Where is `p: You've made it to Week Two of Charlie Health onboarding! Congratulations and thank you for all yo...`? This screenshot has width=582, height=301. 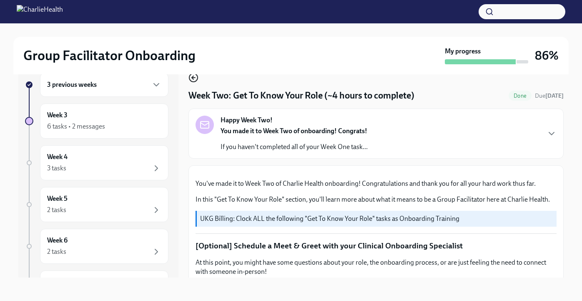
p: You've made it to Week Two of Charlie Health onboarding! Congratulations and thank you for all yo... is located at coordinates (376, 183).